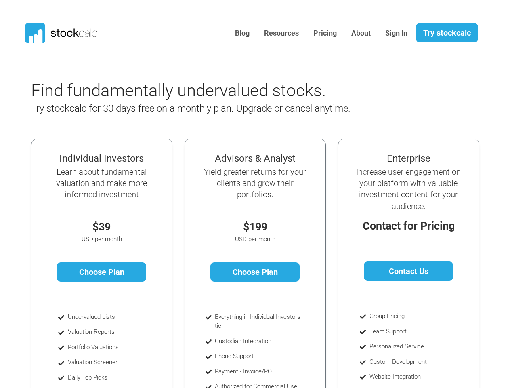  I want to click on a: Pricing, so click(325, 33).